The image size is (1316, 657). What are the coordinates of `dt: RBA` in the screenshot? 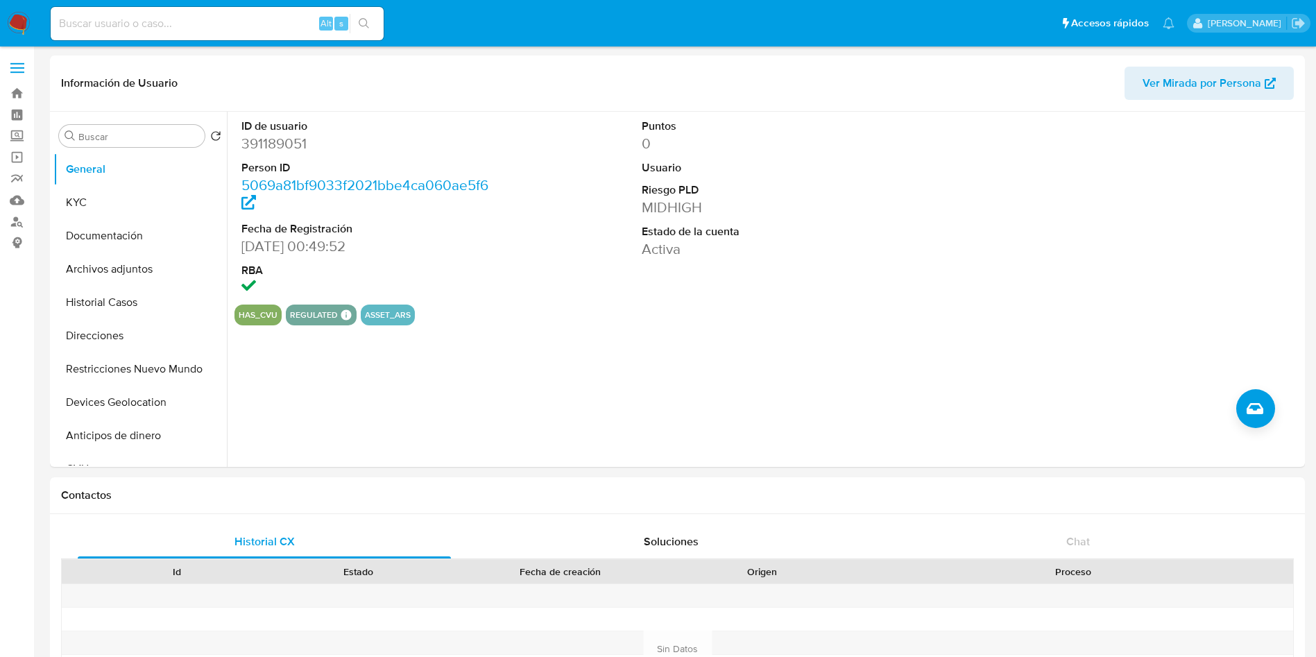 It's located at (368, 271).